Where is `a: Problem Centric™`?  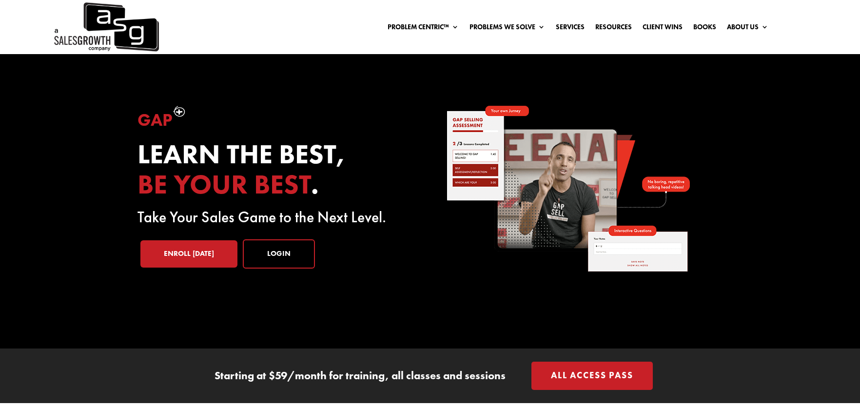
a: Problem Centric™ is located at coordinates (423, 29).